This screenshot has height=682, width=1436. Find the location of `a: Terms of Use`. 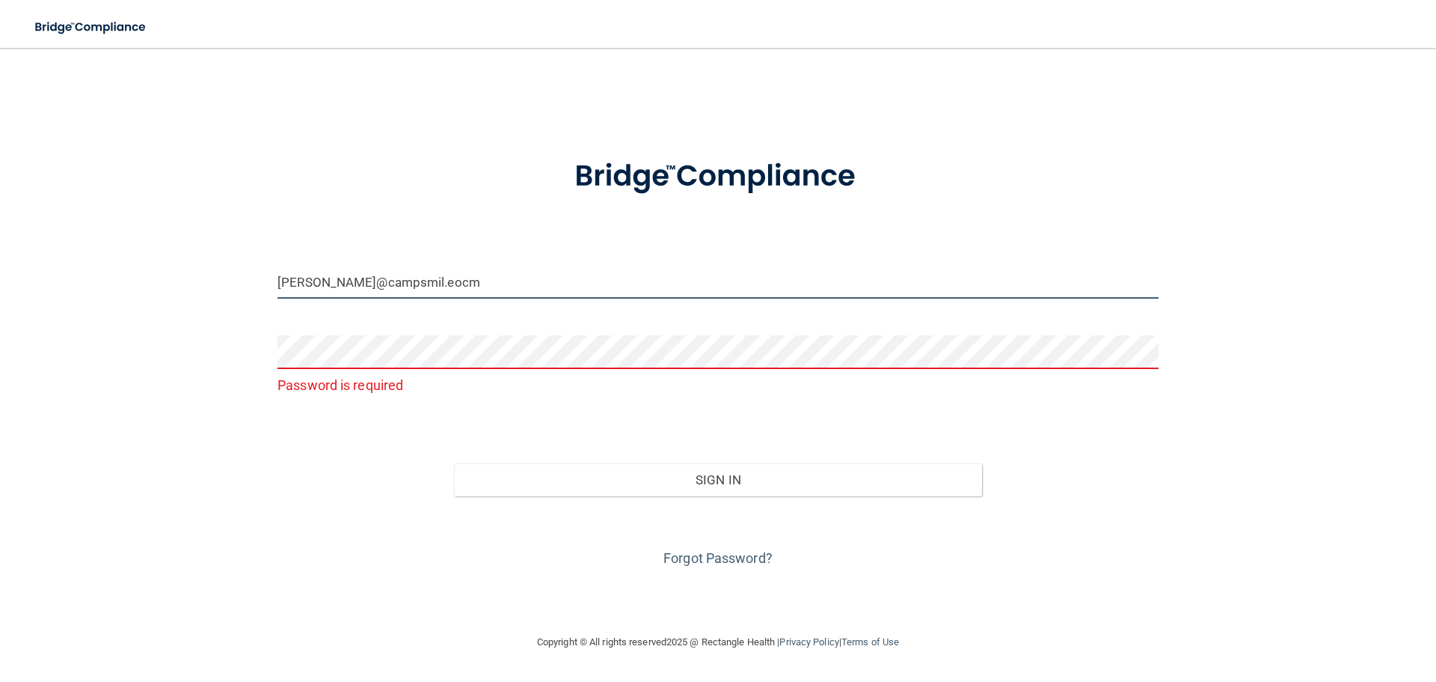

a: Terms of Use is located at coordinates (870, 641).